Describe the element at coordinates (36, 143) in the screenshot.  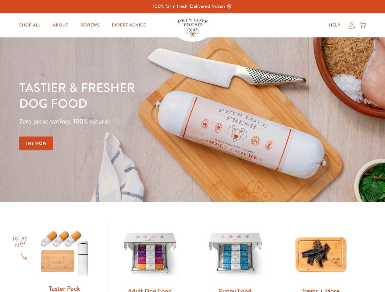
I see `a: Try Now` at that location.